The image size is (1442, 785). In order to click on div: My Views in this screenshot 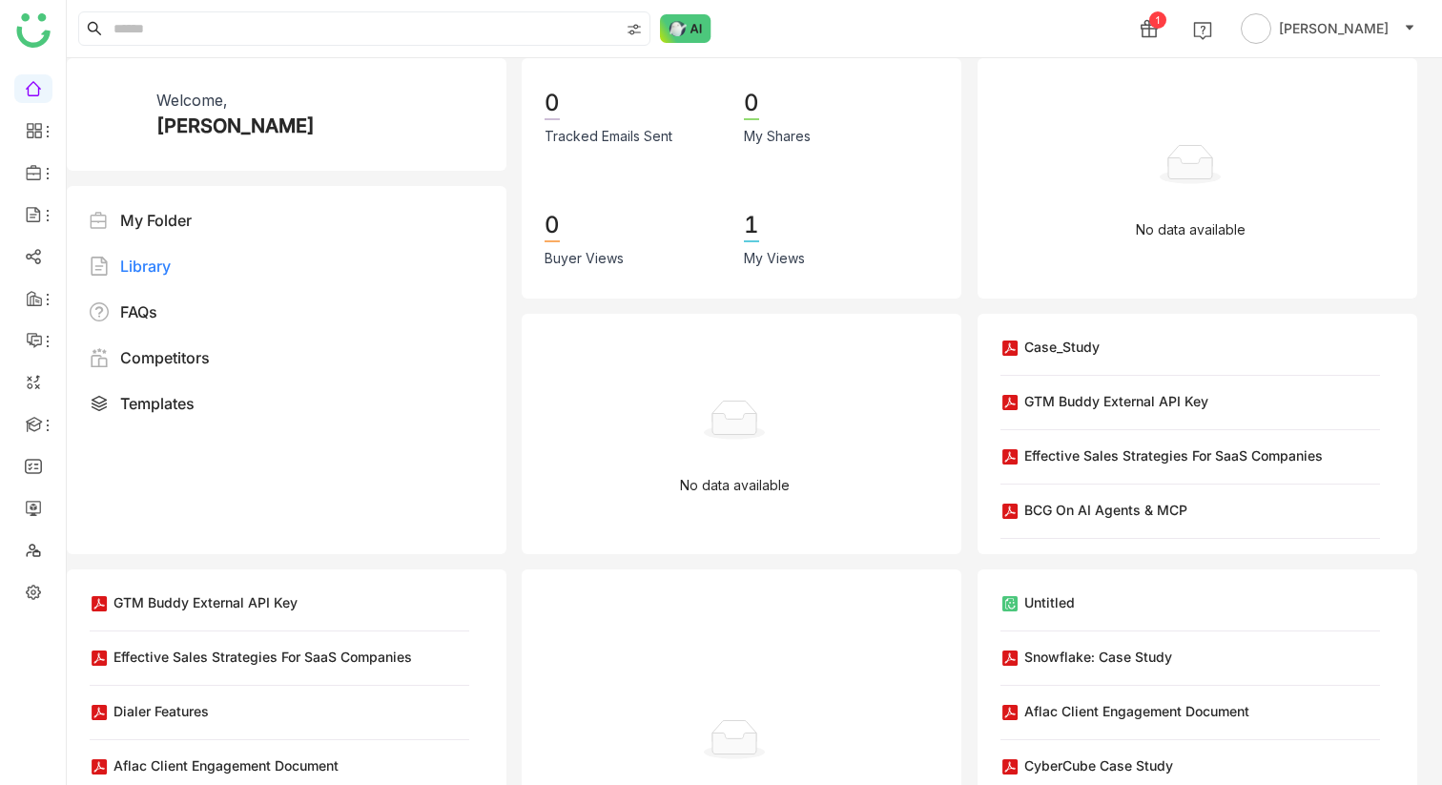, I will do `click(774, 258)`.